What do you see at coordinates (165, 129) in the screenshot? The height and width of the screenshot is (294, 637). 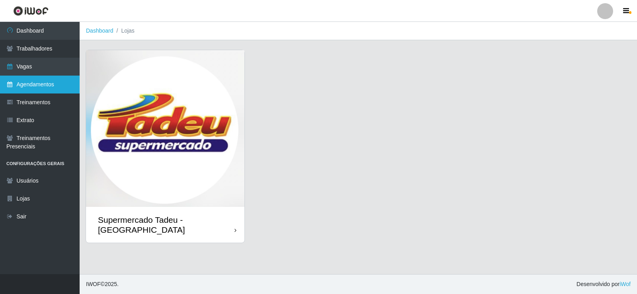 I see `img: cardImg` at bounding box center [165, 129].